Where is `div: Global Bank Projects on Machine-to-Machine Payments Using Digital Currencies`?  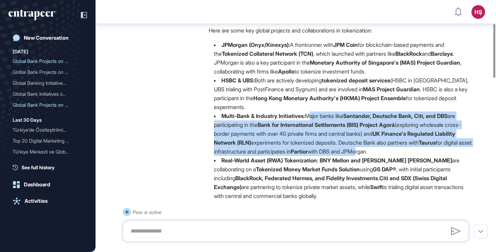 div: Global Bank Projects on Machine-to-Machine Payments Using Digital Currencies is located at coordinates (48, 61).